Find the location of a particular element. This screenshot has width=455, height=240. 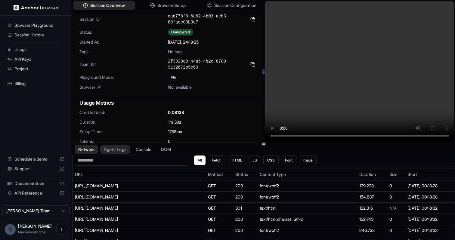

span: Support is located at coordinates (36, 169).